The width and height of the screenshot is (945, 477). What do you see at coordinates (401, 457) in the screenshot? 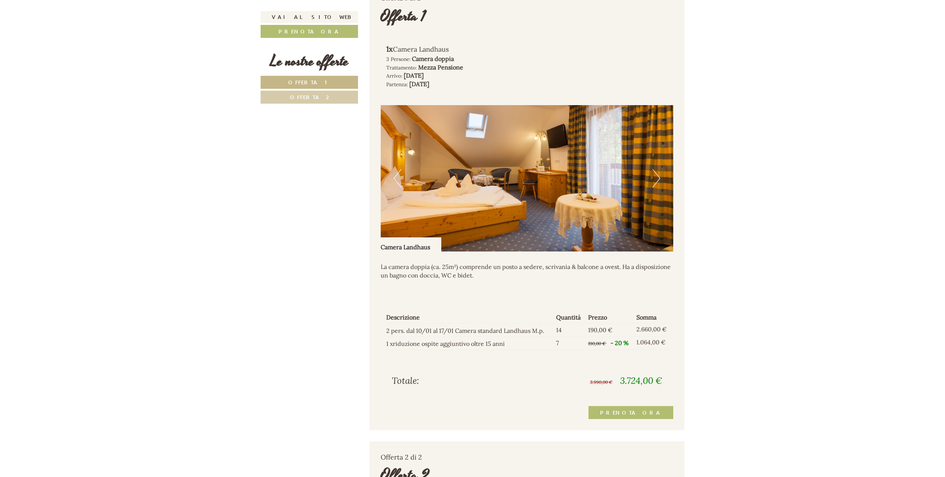
I see `span: Offerta 2 di 2` at bounding box center [401, 457].